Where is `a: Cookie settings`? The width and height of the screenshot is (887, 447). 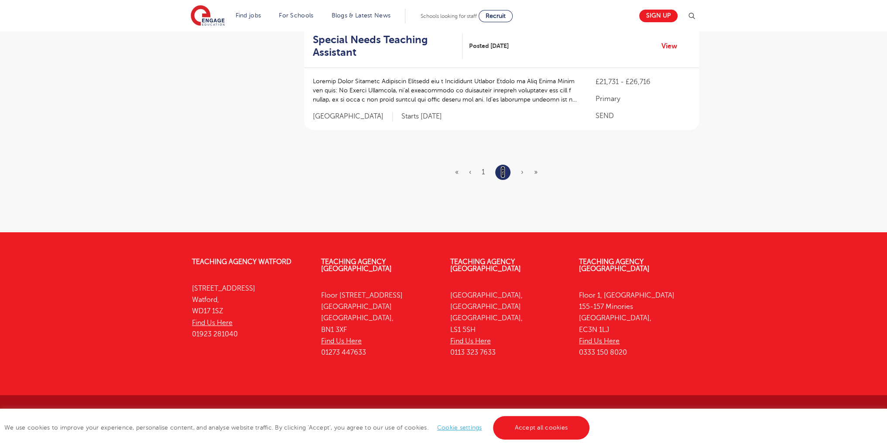
a: Cookie settings is located at coordinates (459, 428).